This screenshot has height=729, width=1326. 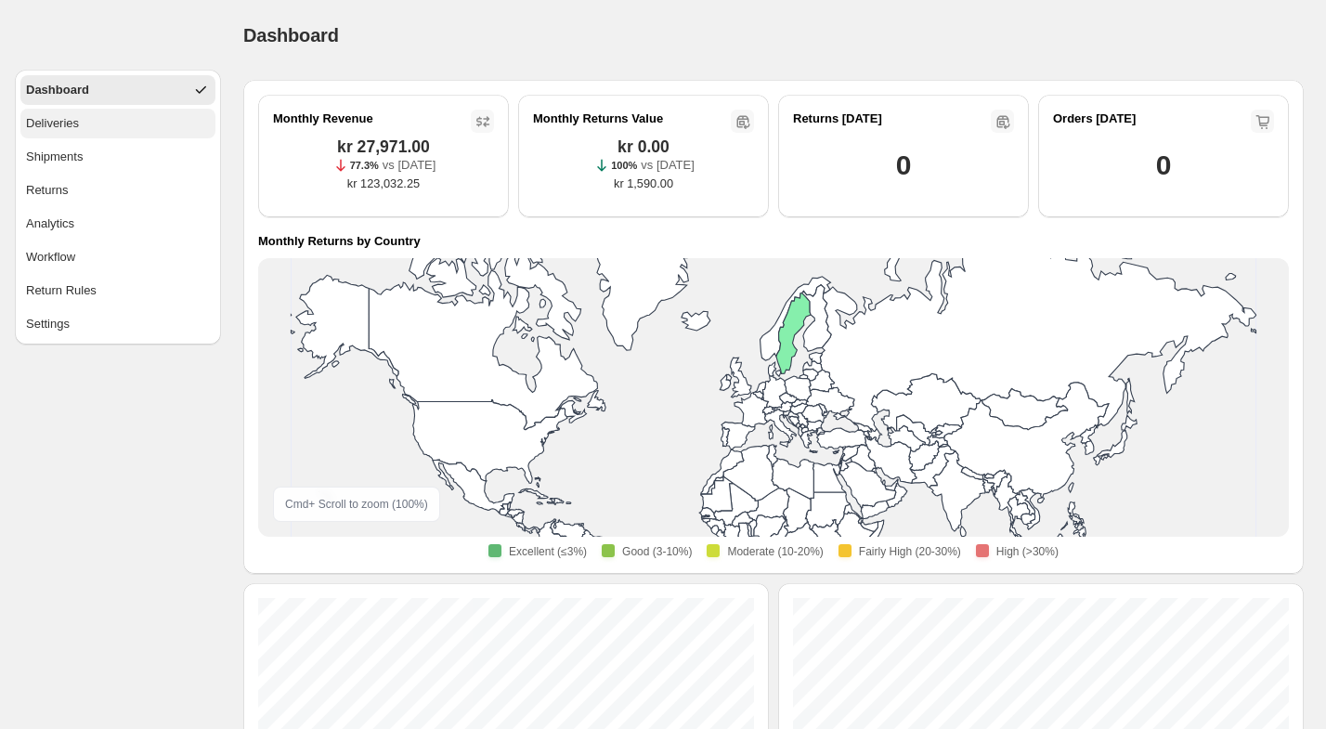 What do you see at coordinates (339, 241) in the screenshot?
I see `h4: Monthly Returns by Country` at bounding box center [339, 241].